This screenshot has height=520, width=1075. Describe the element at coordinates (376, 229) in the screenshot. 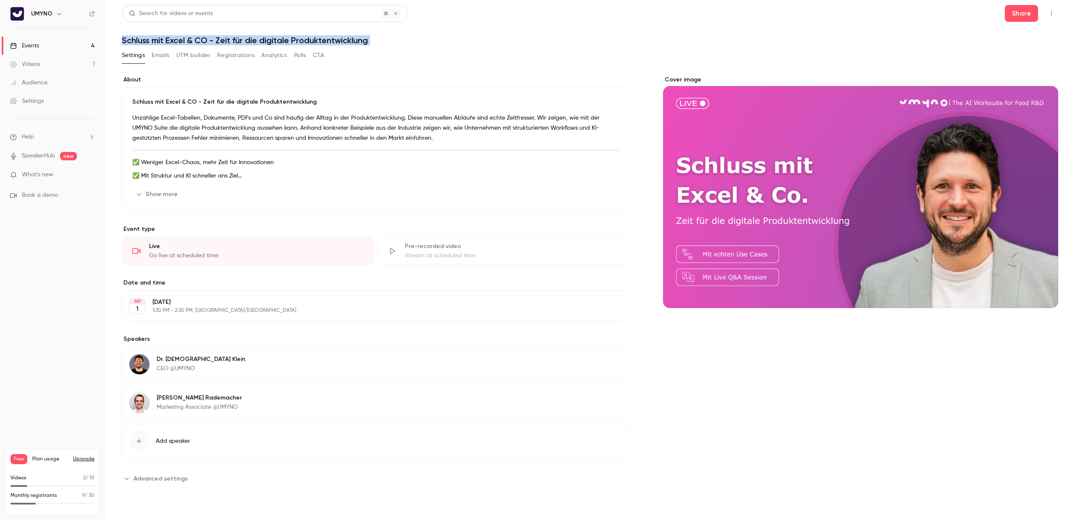

I see `p: Event type` at that location.